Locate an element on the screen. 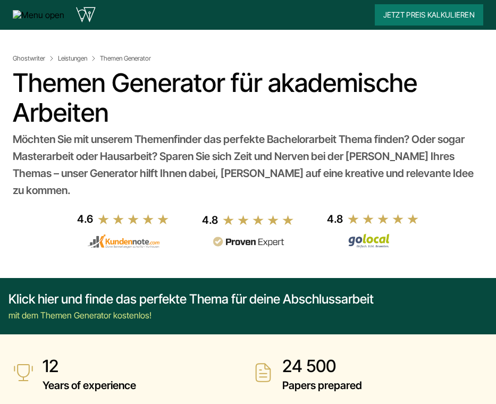  img: kundennote is located at coordinates (123, 241).